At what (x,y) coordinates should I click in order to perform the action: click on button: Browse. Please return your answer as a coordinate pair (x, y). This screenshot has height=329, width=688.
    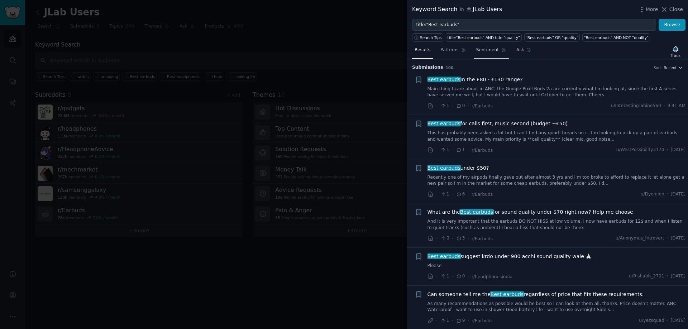
    Looking at the image, I should click on (672, 25).